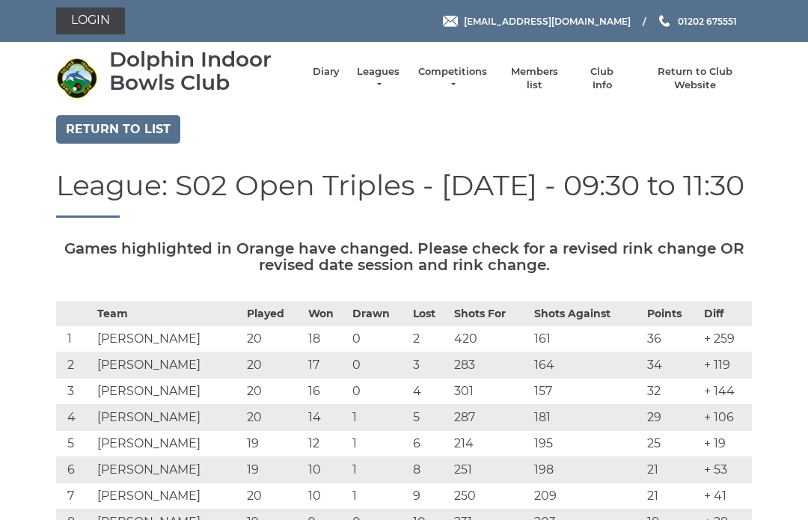  I want to click on div: Dolphin Indoor Bowls Club, so click(204, 71).